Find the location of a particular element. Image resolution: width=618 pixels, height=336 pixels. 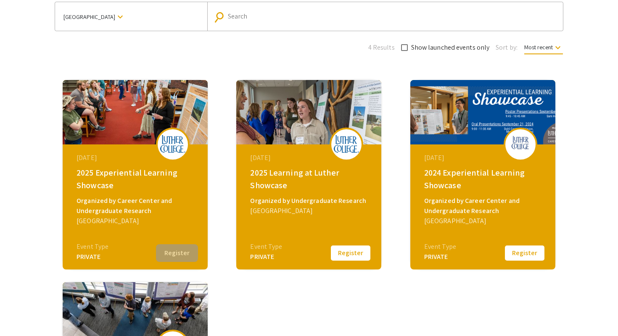

span: Show launched events only is located at coordinates (451, 48).